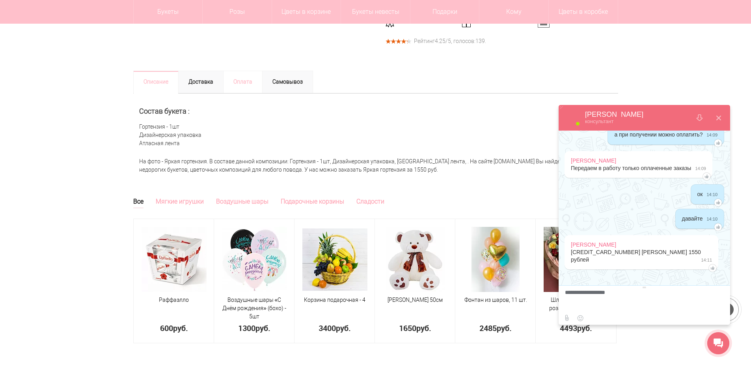  Describe the element at coordinates (488, 328) in the screenshot. I see `span: 2485` at that location.